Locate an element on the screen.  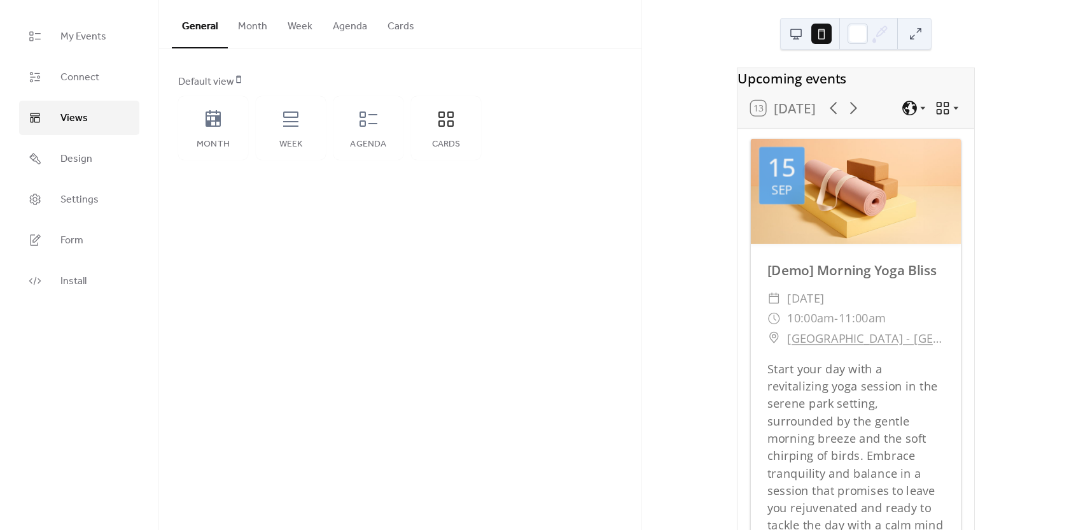
div: Sep is located at coordinates (782, 190).